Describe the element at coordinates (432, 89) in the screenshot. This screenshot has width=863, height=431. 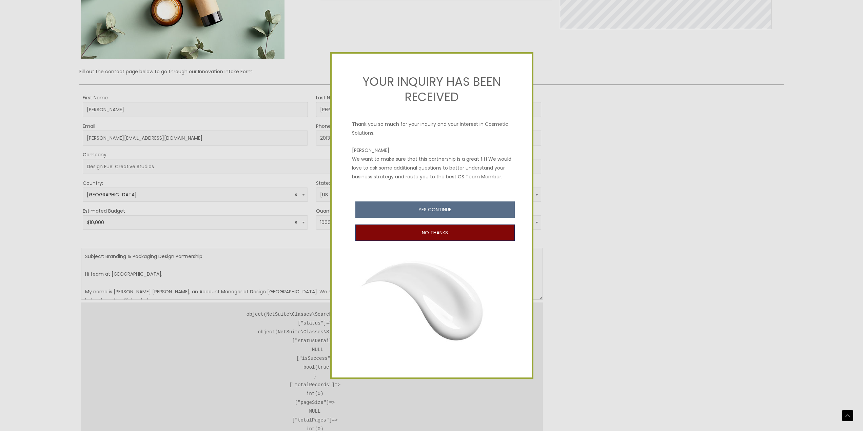
I see `h2: YOUR INQUIRY HAS BEEN RECEIVED` at that location.